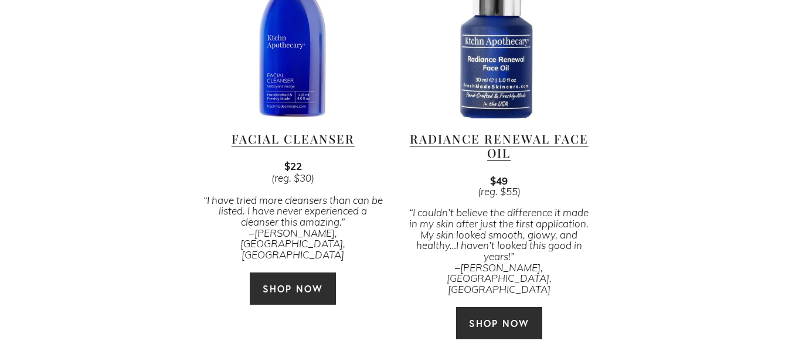 Image resolution: width=792 pixels, height=351 pixels. What do you see at coordinates (499, 191) in the screenshot?
I see `em: (reg. $55)` at bounding box center [499, 191].